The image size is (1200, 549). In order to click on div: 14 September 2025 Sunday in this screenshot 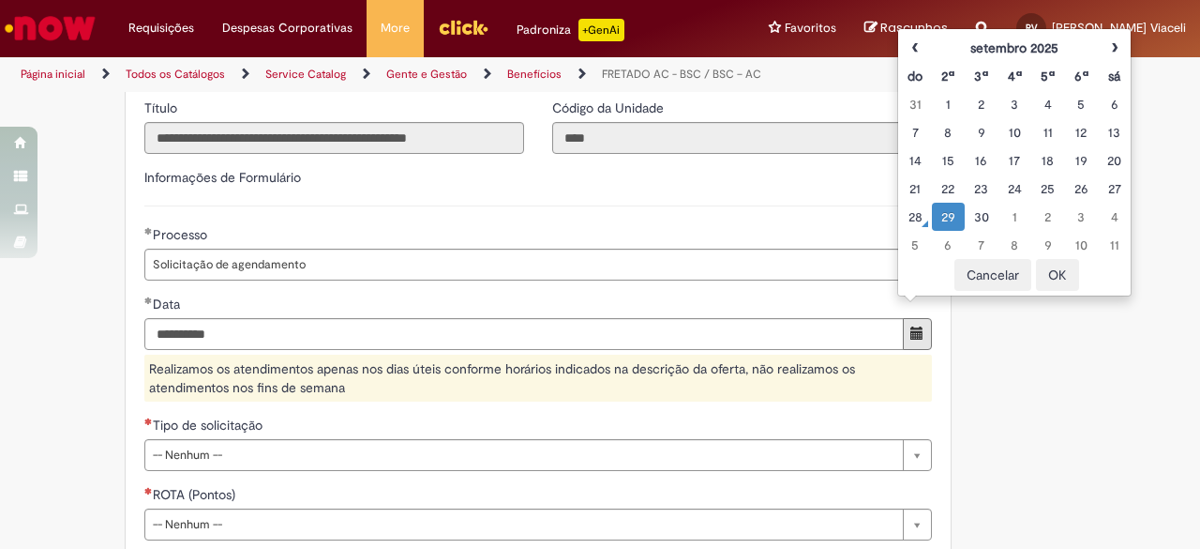, I will do `click(914, 160)`.